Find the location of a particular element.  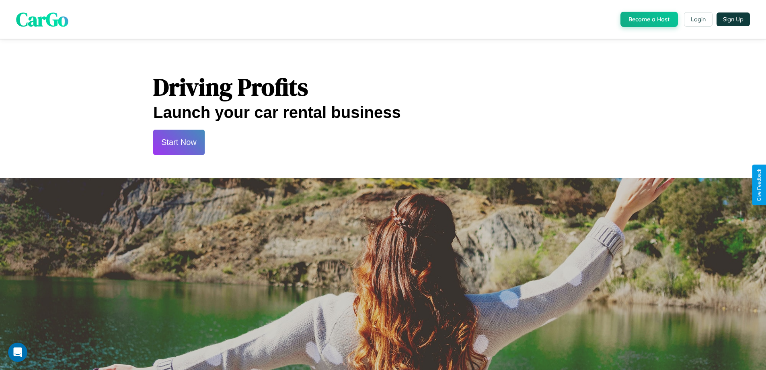

button: Become a Host is located at coordinates (649, 19).